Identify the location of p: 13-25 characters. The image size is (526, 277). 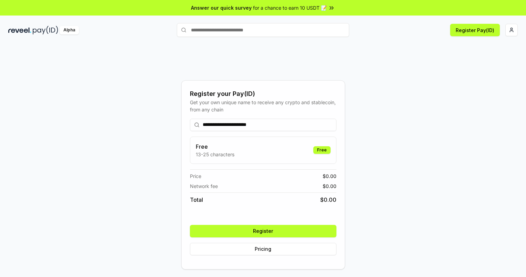
(215, 154).